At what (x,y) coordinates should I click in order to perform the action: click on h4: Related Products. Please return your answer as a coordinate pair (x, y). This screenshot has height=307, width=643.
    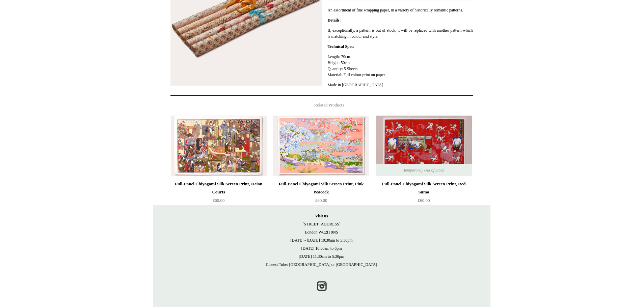
    Looking at the image, I should click on (321, 105).